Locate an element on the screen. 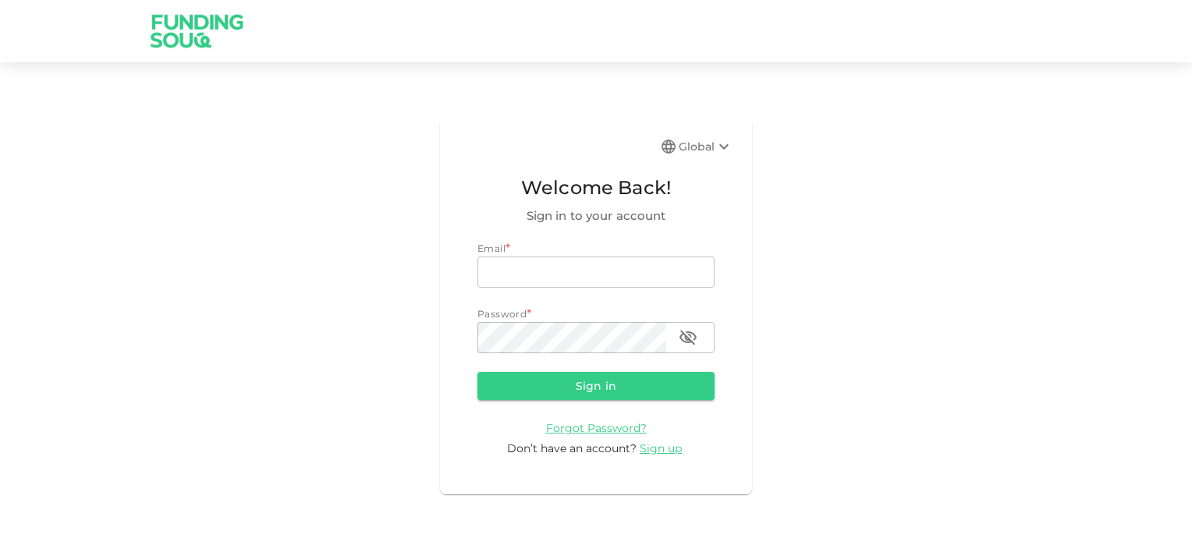 The image size is (1192, 552). span: Welcome Back! is located at coordinates (596, 188).